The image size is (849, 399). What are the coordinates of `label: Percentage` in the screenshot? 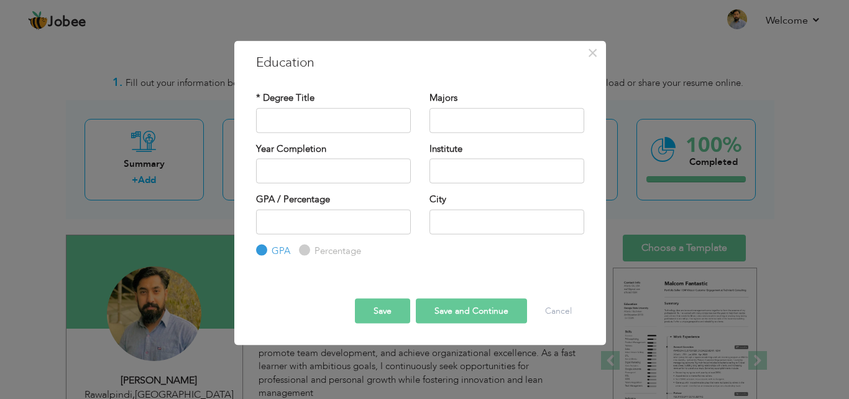 It's located at (336, 250).